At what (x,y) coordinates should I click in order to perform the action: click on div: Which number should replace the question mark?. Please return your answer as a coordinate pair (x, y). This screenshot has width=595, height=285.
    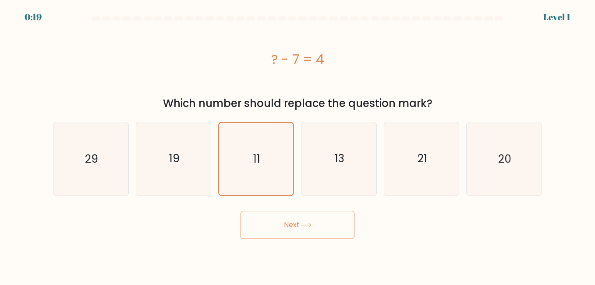
    Looking at the image, I should click on (298, 103).